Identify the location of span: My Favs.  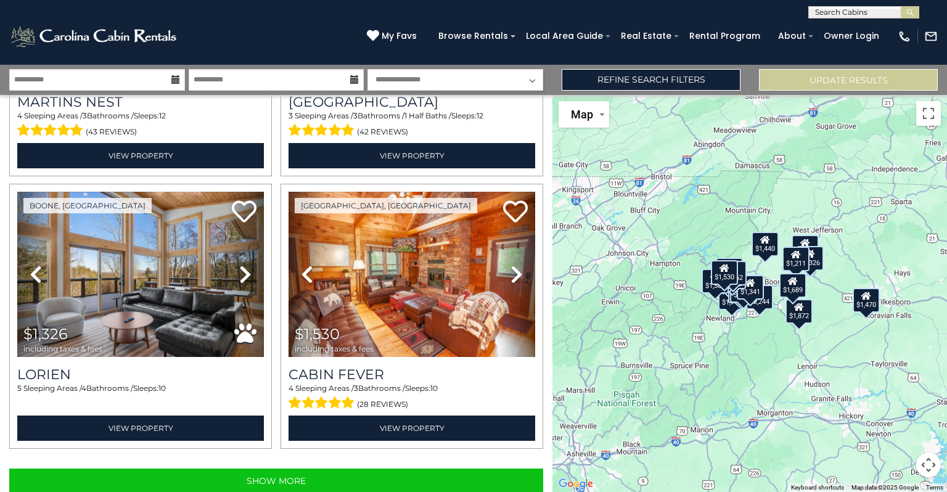
(399, 36).